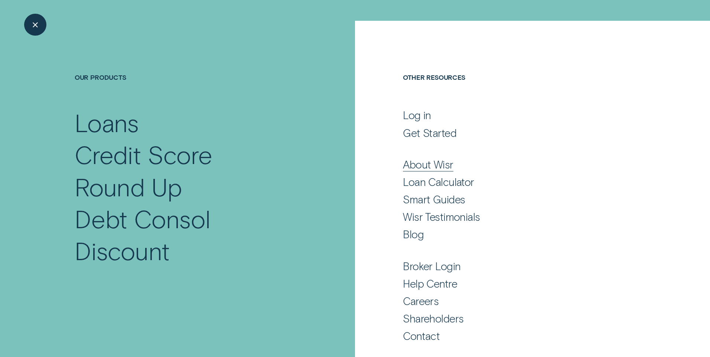 This screenshot has width=710, height=357. I want to click on a: Careers, so click(519, 301).